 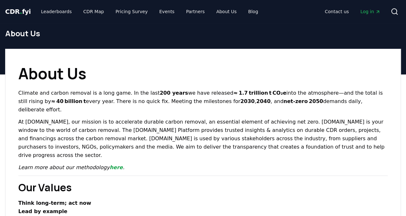 I want to click on strong: Lead by example, so click(x=43, y=211).